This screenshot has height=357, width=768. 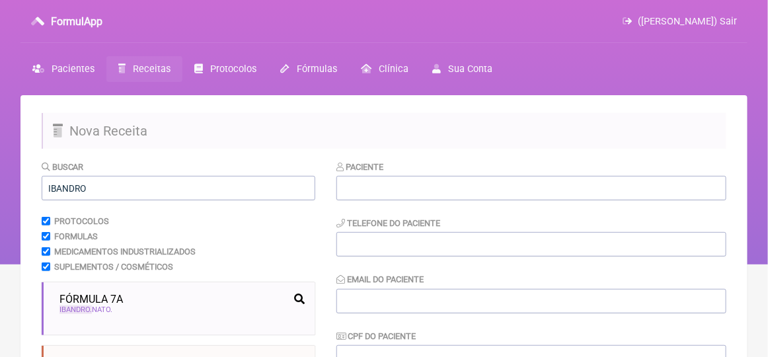 What do you see at coordinates (470, 69) in the screenshot?
I see `span: Sua Conta` at bounding box center [470, 69].